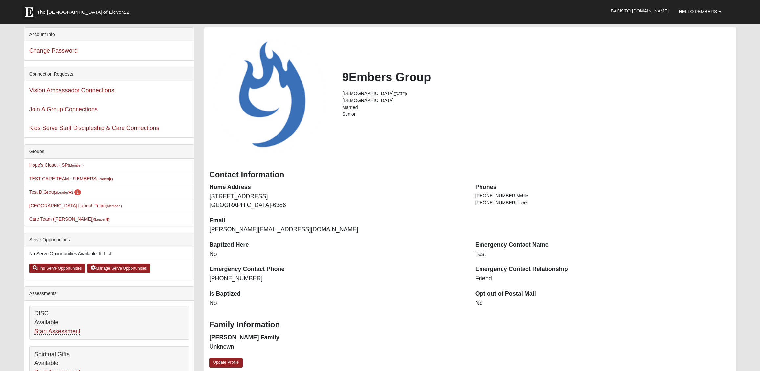 This screenshot has height=371, width=760. I want to click on div: Assessments, so click(109, 293).